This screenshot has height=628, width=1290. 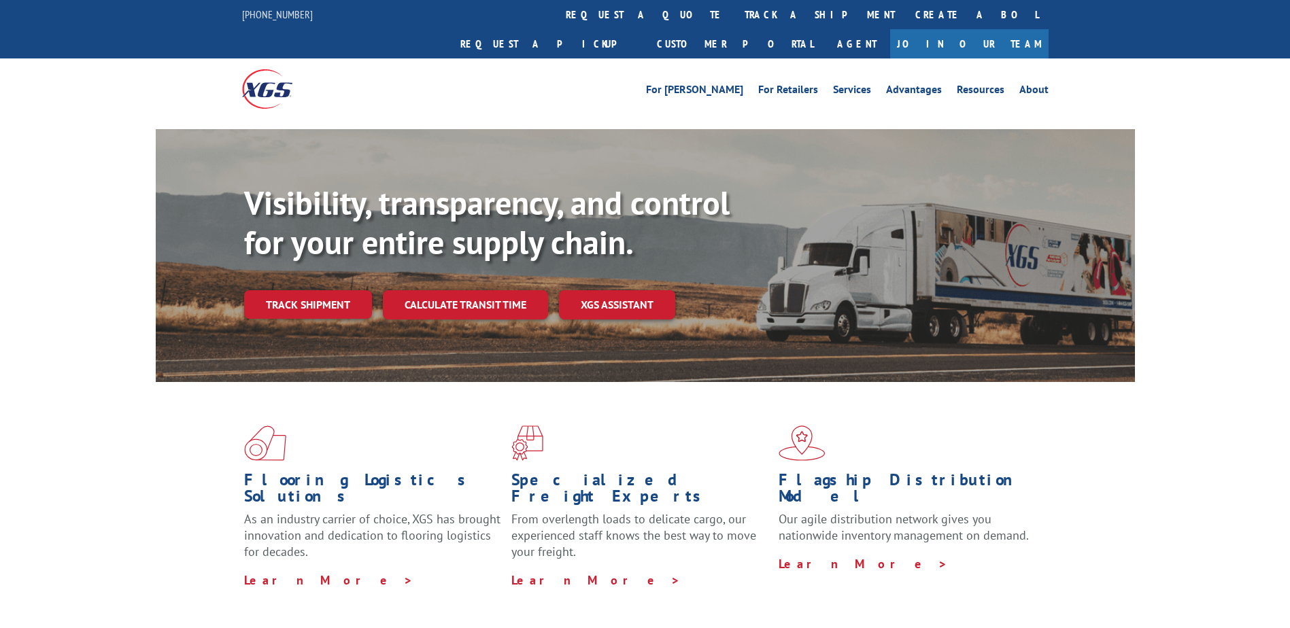 I want to click on a: Customer Portal, so click(x=735, y=44).